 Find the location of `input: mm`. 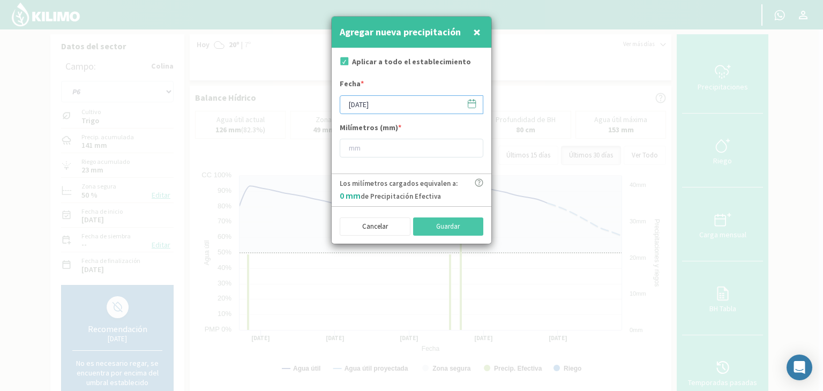

input: mm is located at coordinates (412, 148).